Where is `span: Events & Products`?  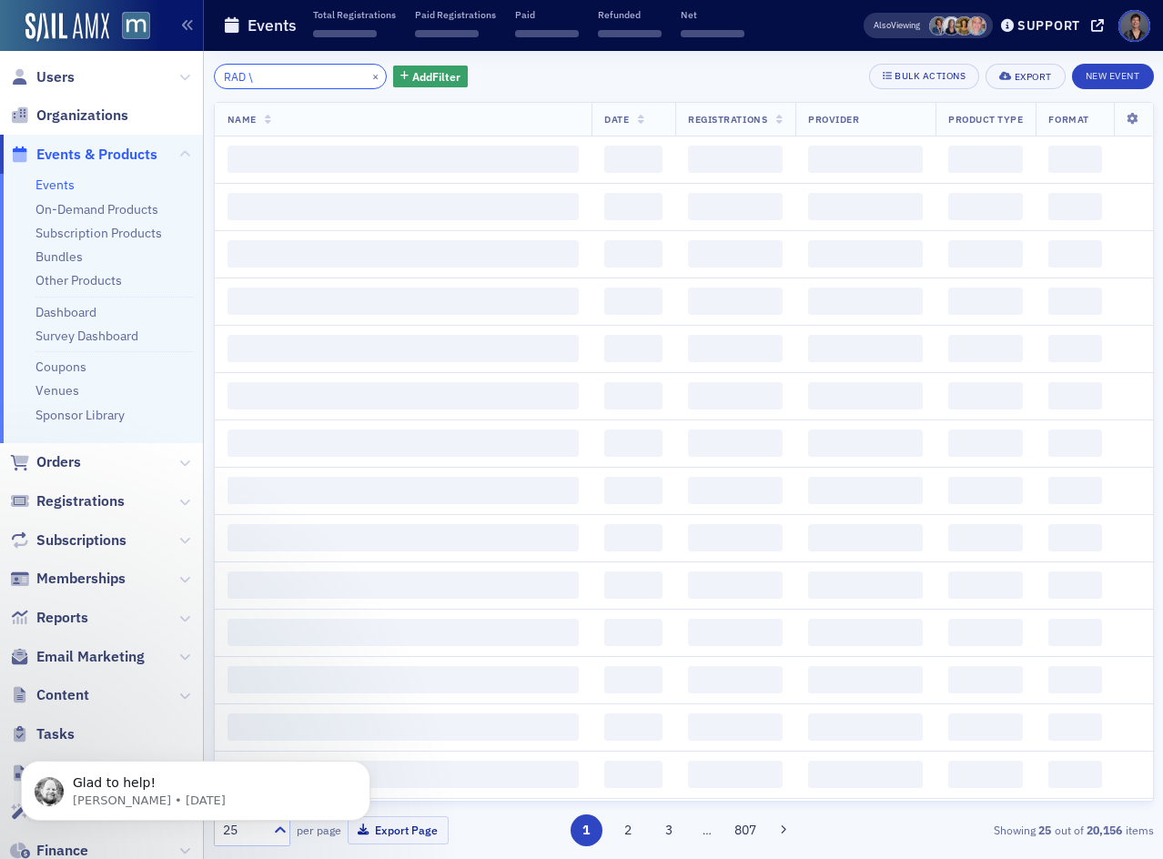 span: Events & Products is located at coordinates (96, 155).